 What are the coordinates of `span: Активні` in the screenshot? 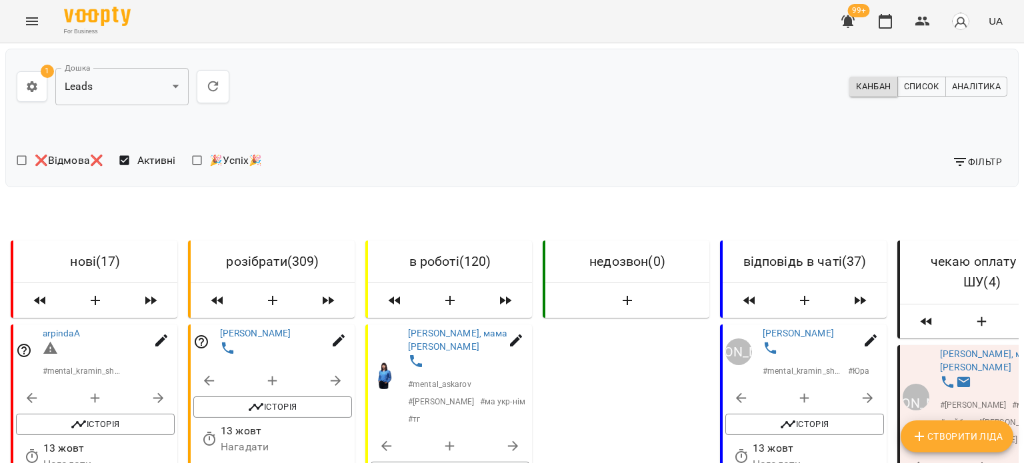 It's located at (157, 161).